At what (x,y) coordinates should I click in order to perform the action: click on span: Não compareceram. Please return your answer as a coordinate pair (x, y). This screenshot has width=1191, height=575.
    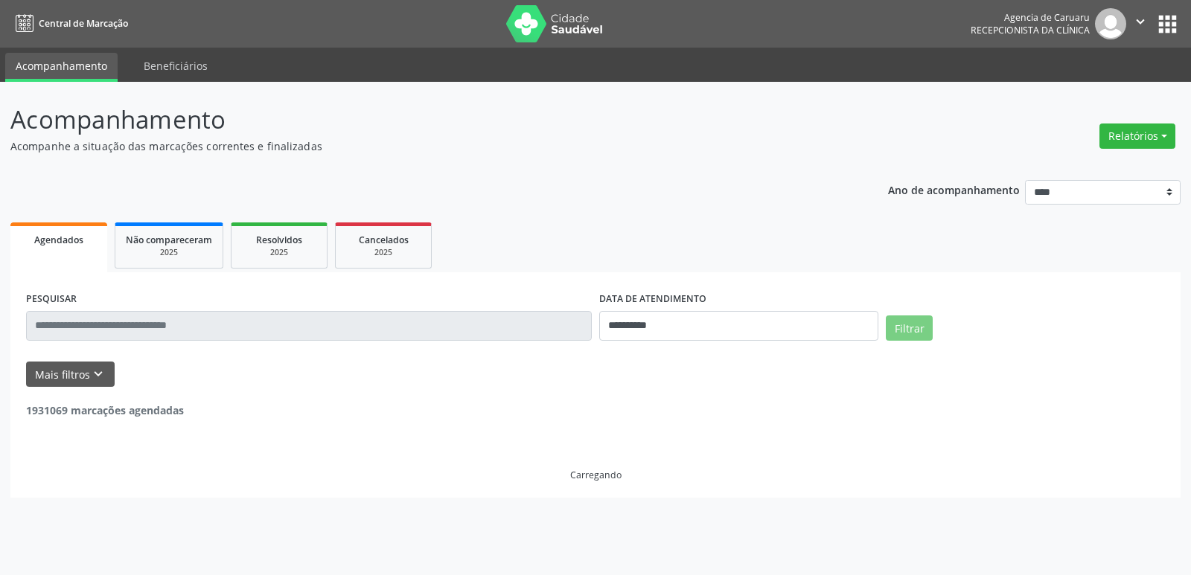
    Looking at the image, I should click on (169, 240).